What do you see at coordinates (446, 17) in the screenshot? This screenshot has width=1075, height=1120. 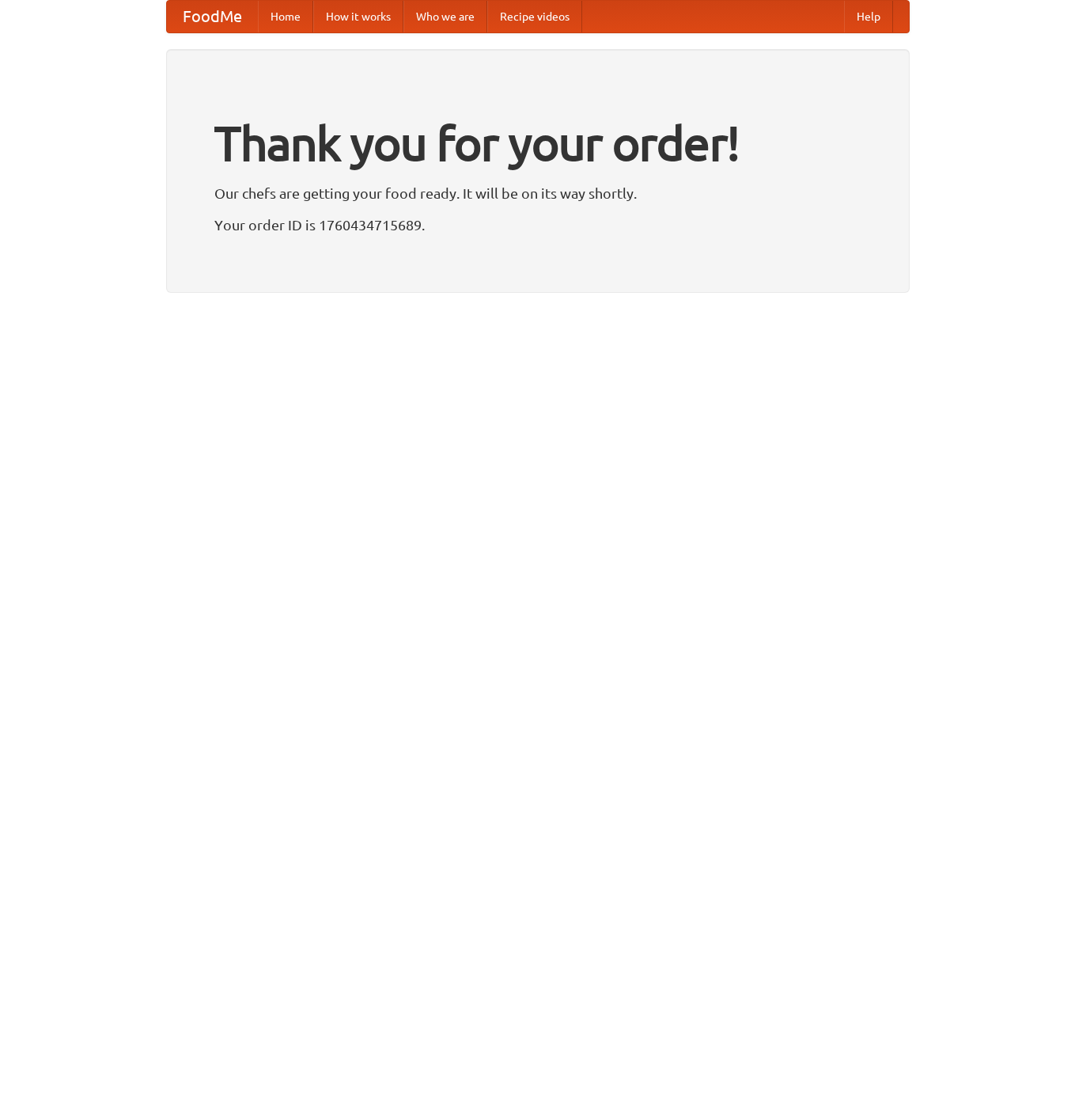 I see `a: Who we are` at bounding box center [446, 17].